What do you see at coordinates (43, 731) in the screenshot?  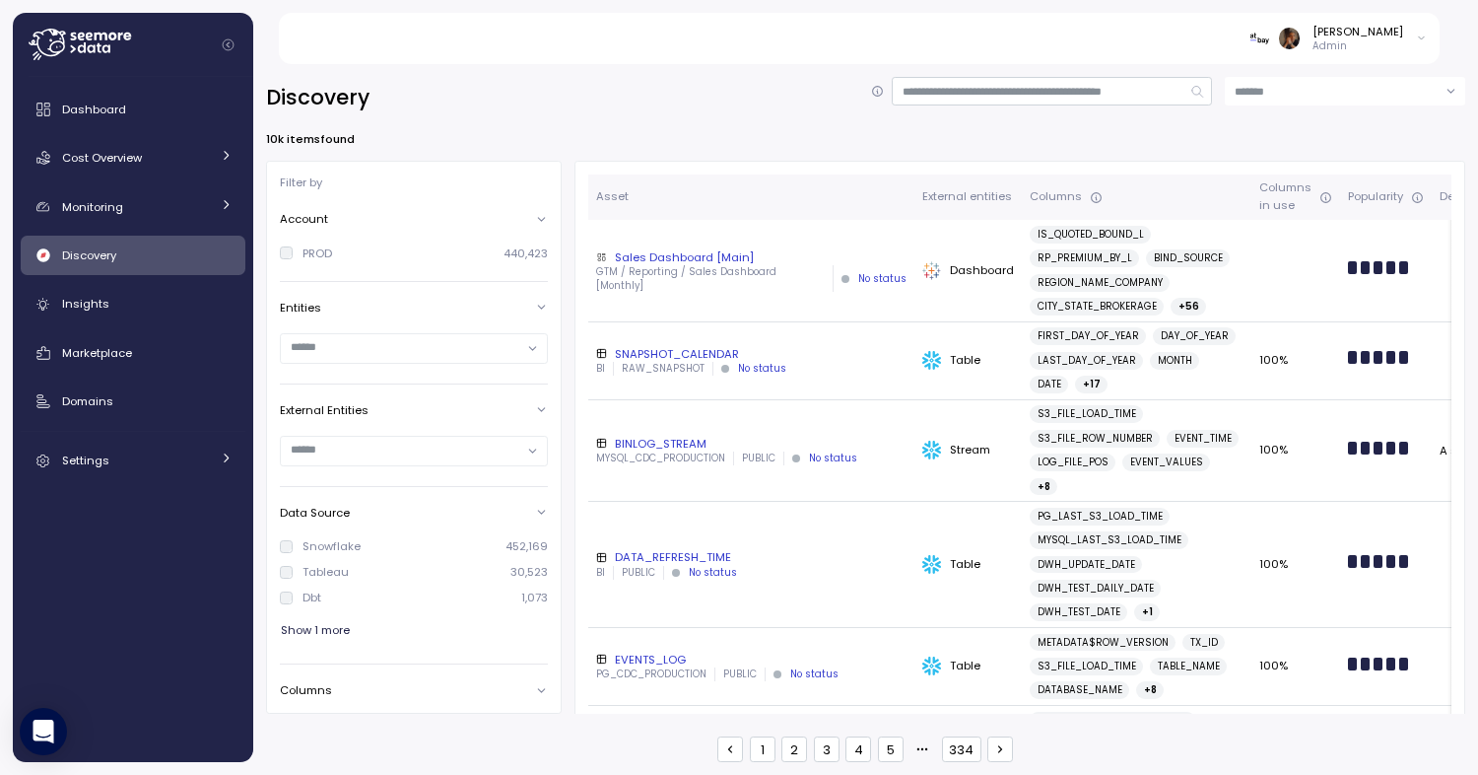 I see `div: Open Intercom Messenger` at bounding box center [43, 731].